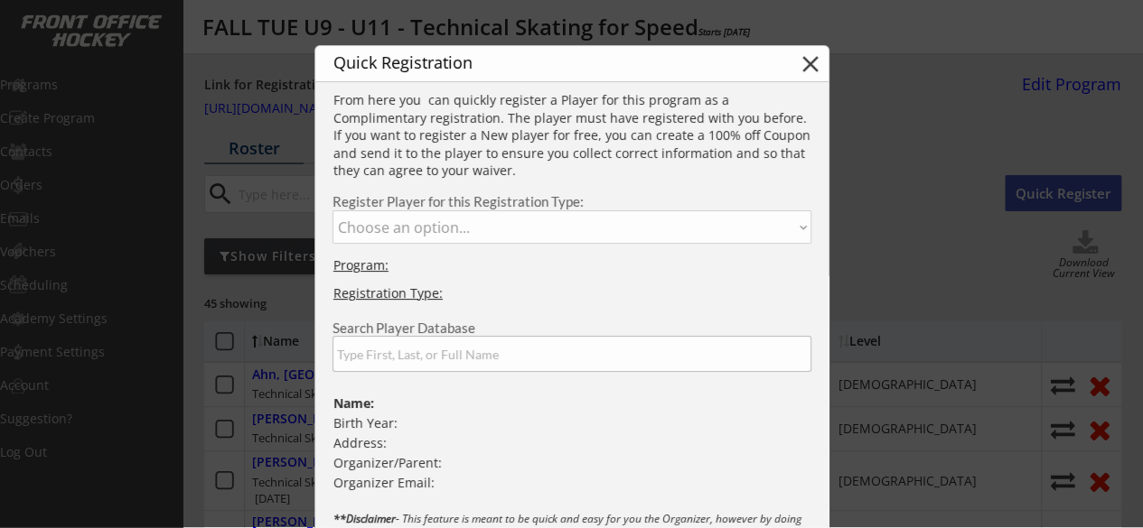 The width and height of the screenshot is (1143, 528). What do you see at coordinates (360, 265) in the screenshot?
I see `u: Program:` at bounding box center [360, 265].